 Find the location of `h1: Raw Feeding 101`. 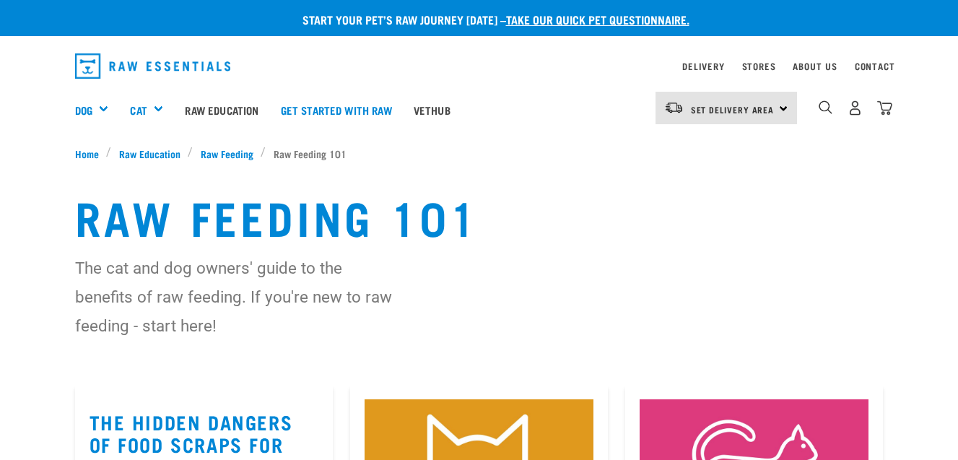

h1: Raw Feeding 101 is located at coordinates (479, 216).